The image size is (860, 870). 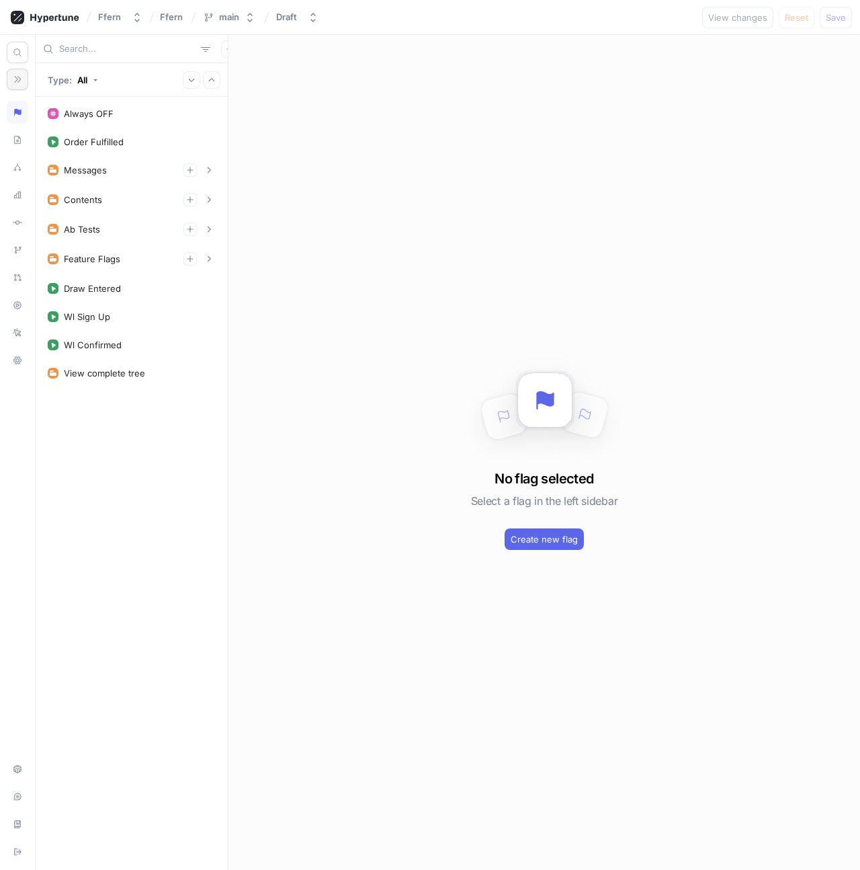 What do you see at coordinates (82, 229) in the screenshot?
I see `div: Ab Tests` at bounding box center [82, 229].